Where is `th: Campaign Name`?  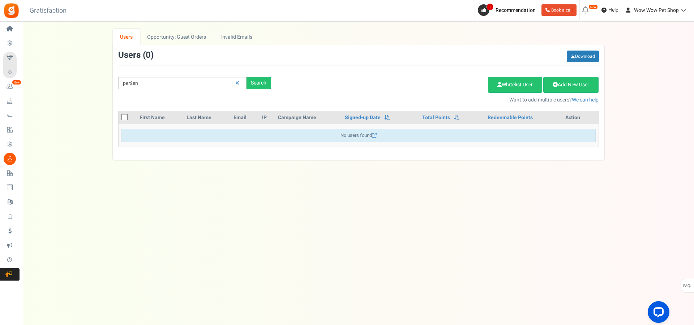
th: Campaign Name is located at coordinates (308, 118).